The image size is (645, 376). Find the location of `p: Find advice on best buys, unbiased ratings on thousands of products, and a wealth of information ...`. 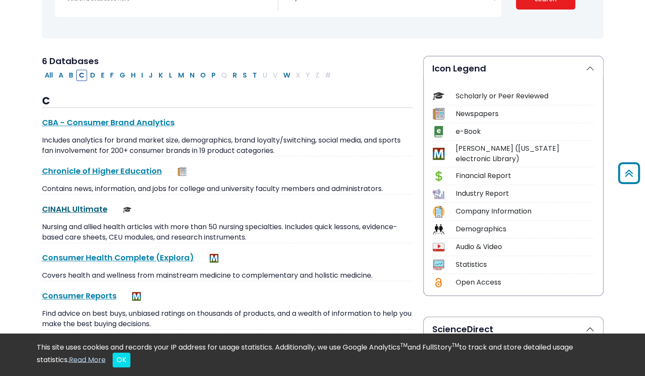

p: Find advice on best buys, unbiased ratings on thousands of products, and a wealth of information ... is located at coordinates (227, 319).